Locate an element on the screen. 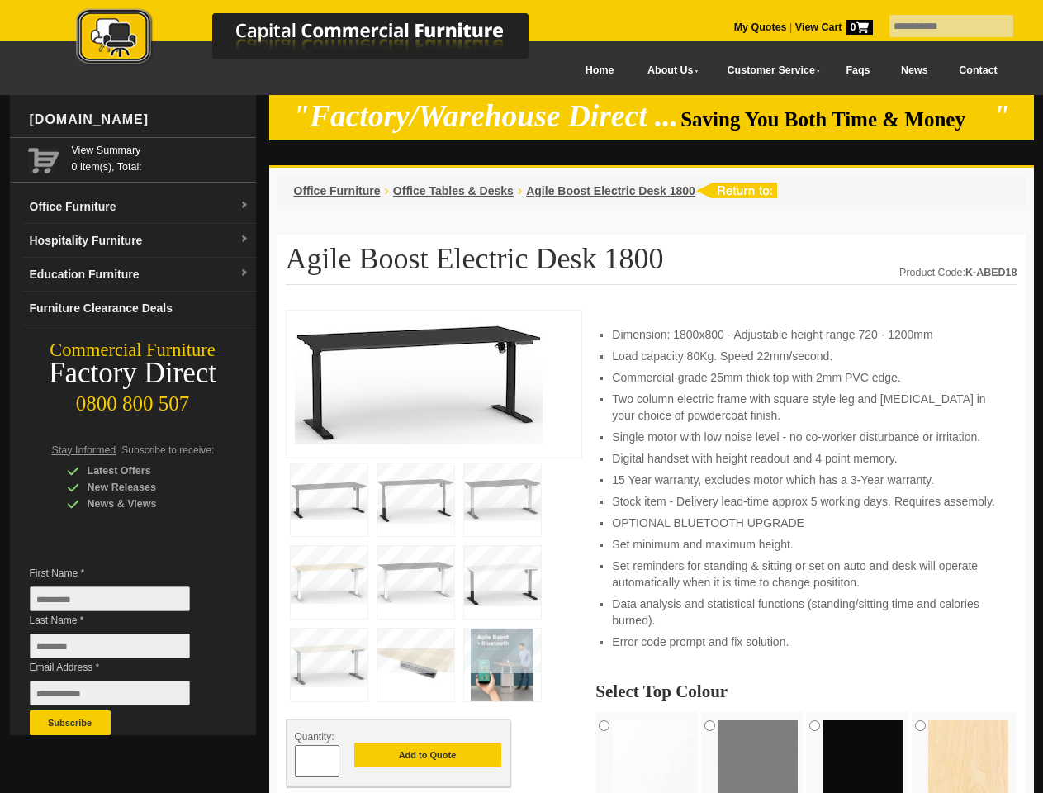  img: Capital Commercial Furniture Logo is located at coordinates (320, 38).